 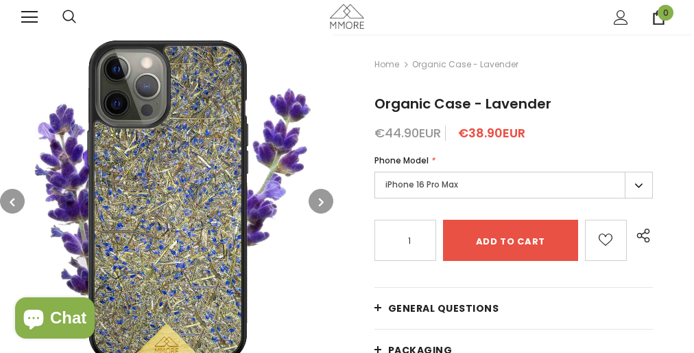 What do you see at coordinates (492, 132) in the screenshot?
I see `span: €38.90EUR` at bounding box center [492, 132].